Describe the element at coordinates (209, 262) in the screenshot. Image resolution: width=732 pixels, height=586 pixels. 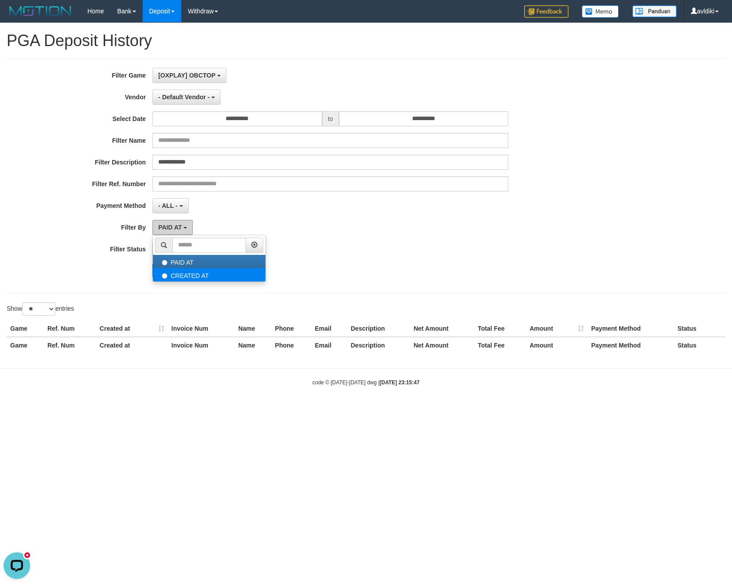
I see `label: PAID AT` at that location.